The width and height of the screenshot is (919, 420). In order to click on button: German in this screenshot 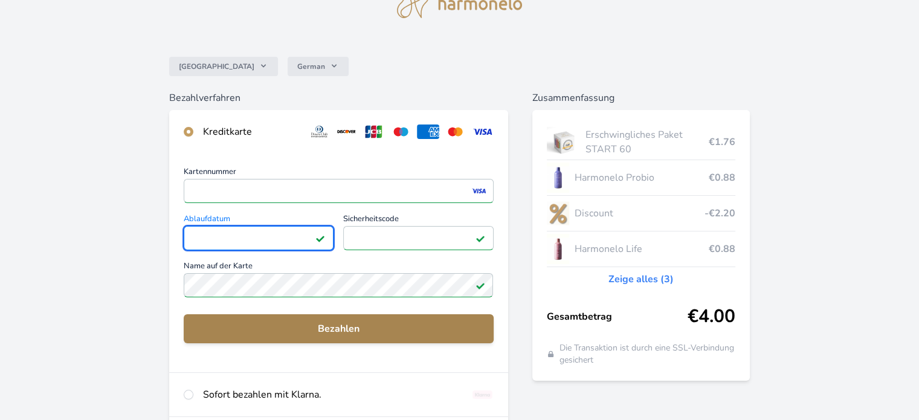, I will do `click(318, 66)`.